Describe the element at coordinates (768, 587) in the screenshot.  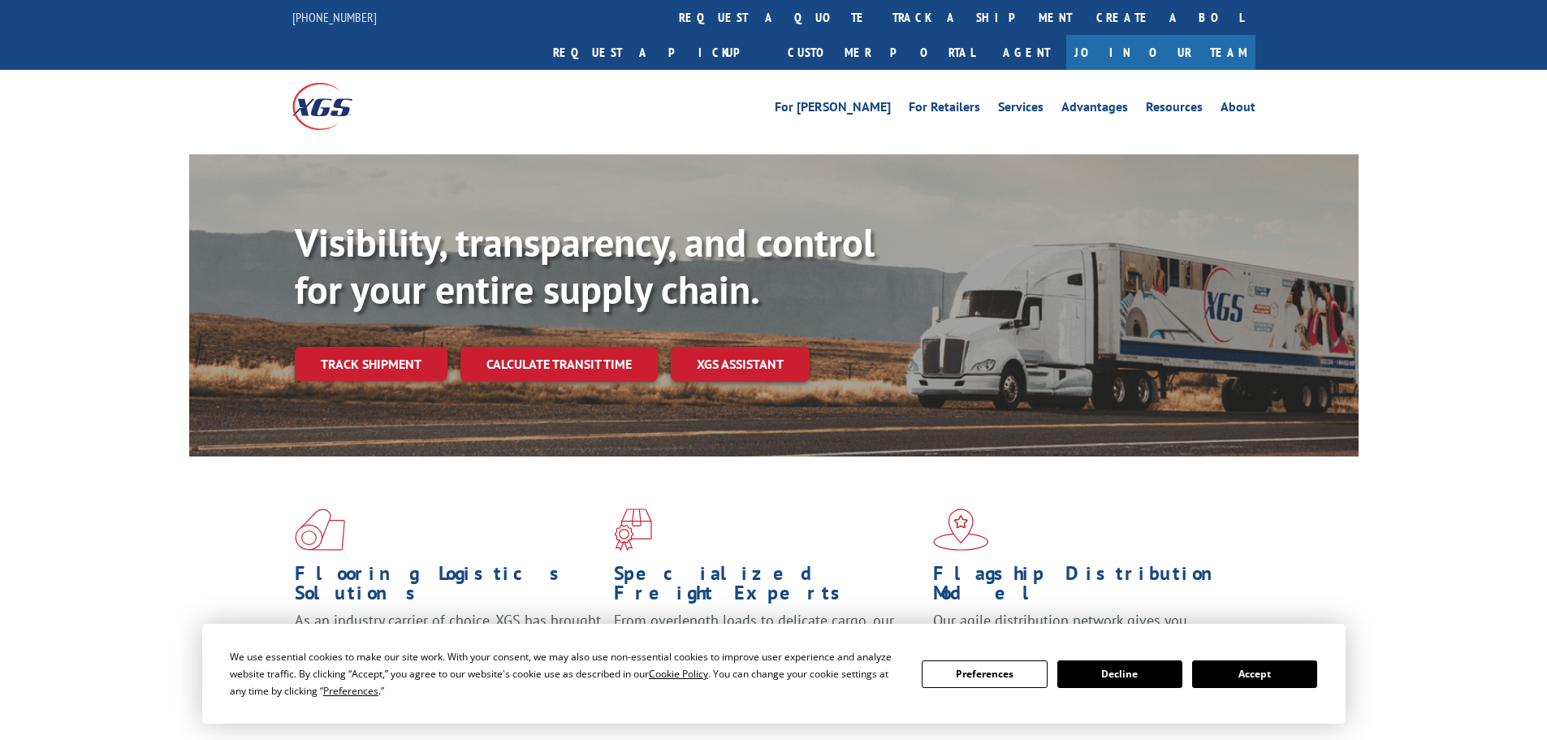
I see `h1: Specialized Freight Experts` at that location.